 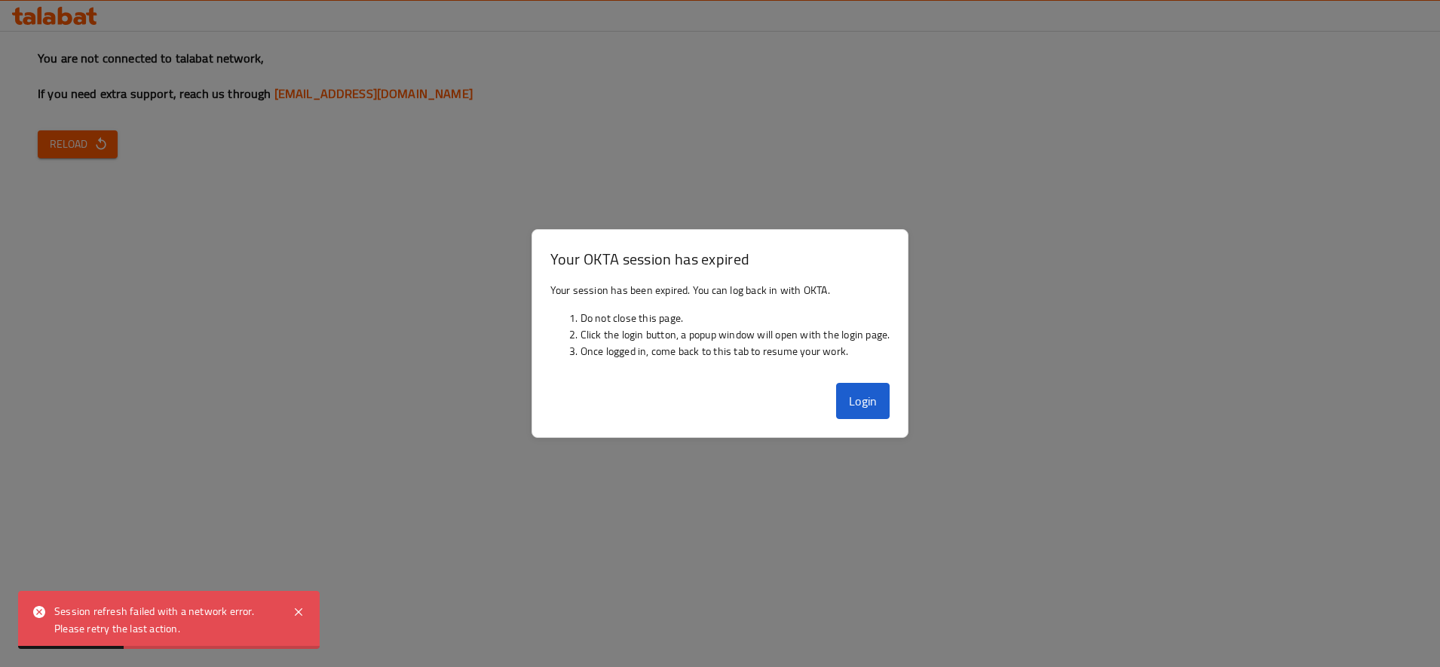 What do you see at coordinates (720, 259) in the screenshot?
I see `h3: Your OKTA session has expired` at bounding box center [720, 259].